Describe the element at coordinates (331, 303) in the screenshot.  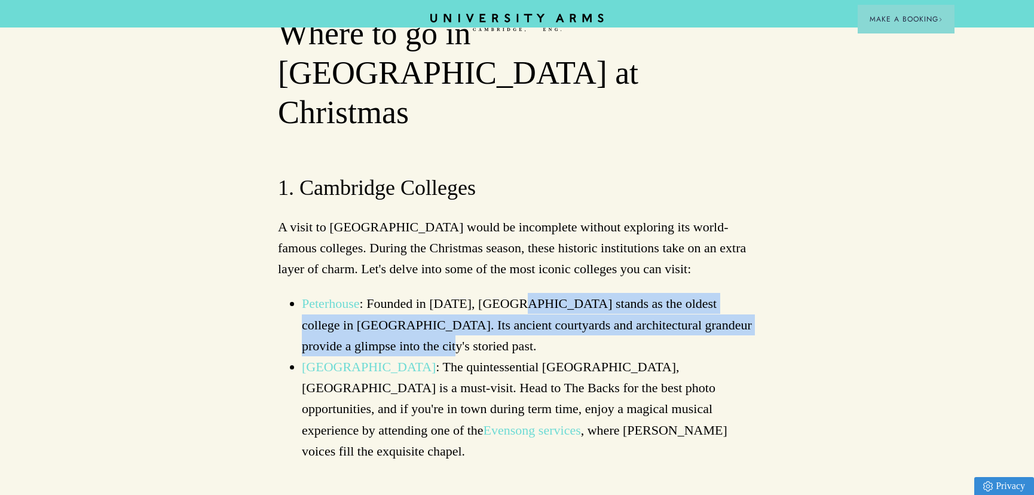
I see `a: Peterhouse` at that location.